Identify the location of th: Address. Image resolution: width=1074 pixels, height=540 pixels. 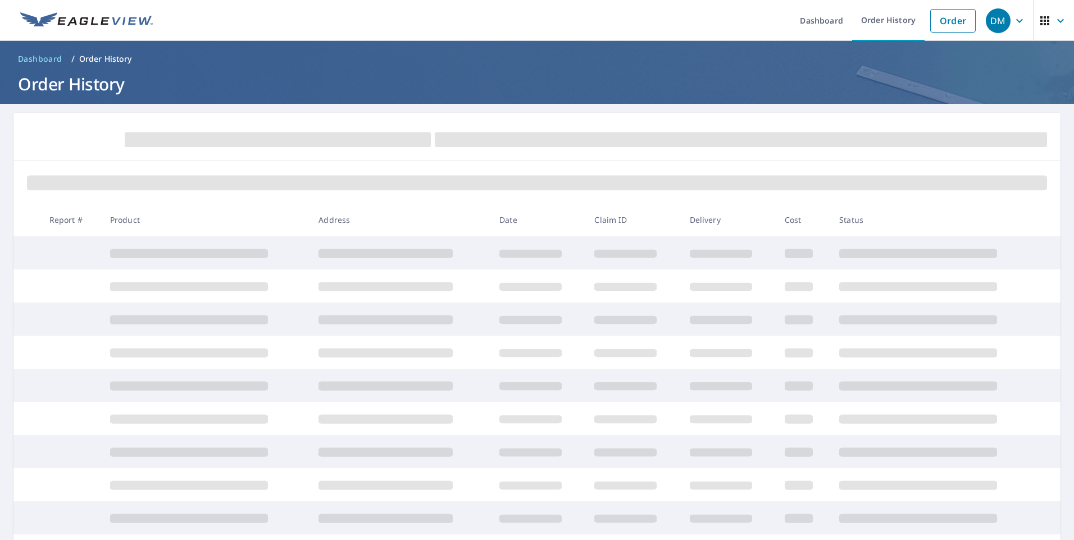
(400, 220).